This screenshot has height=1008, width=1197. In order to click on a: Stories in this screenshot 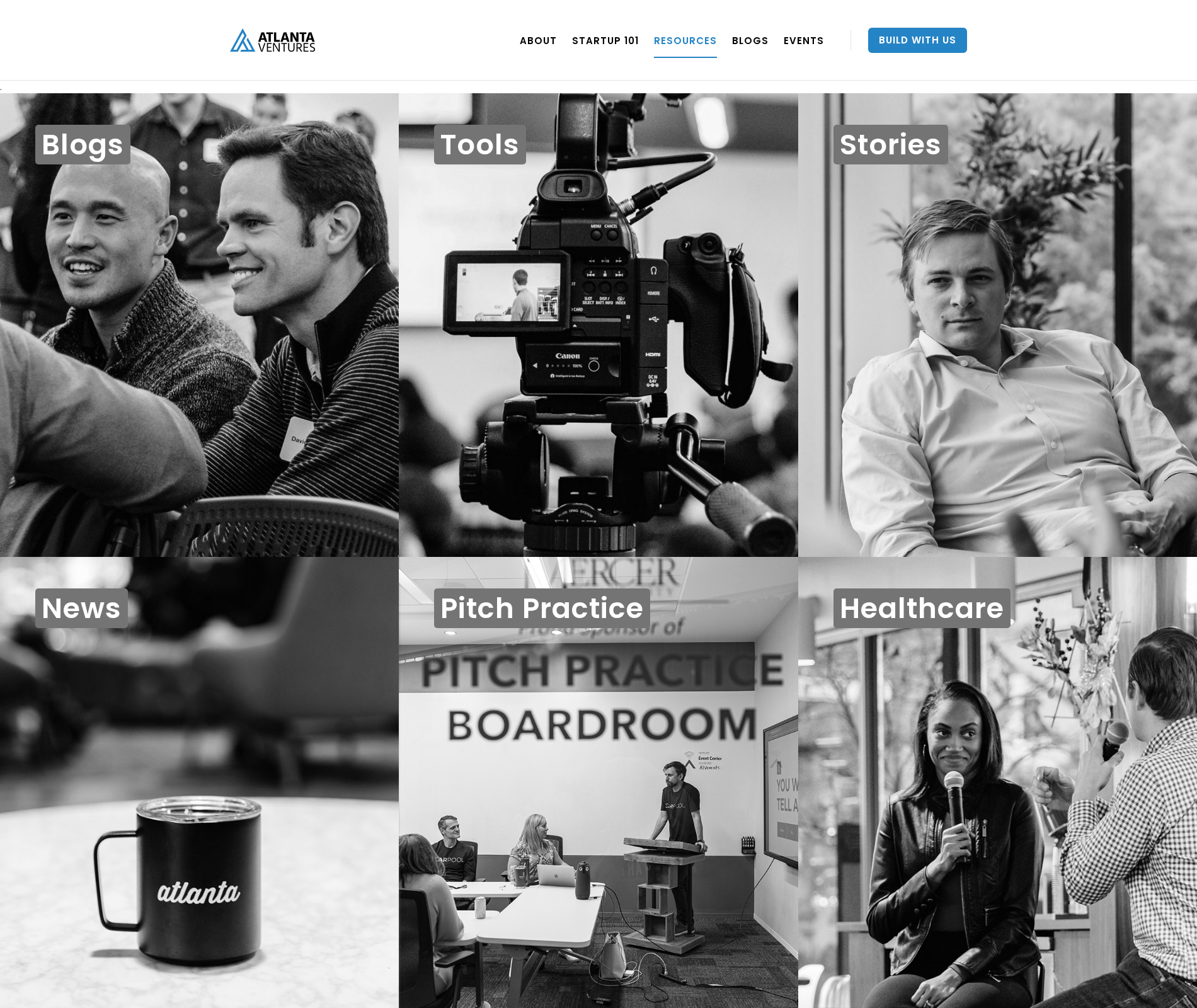, I will do `click(997, 325)`.